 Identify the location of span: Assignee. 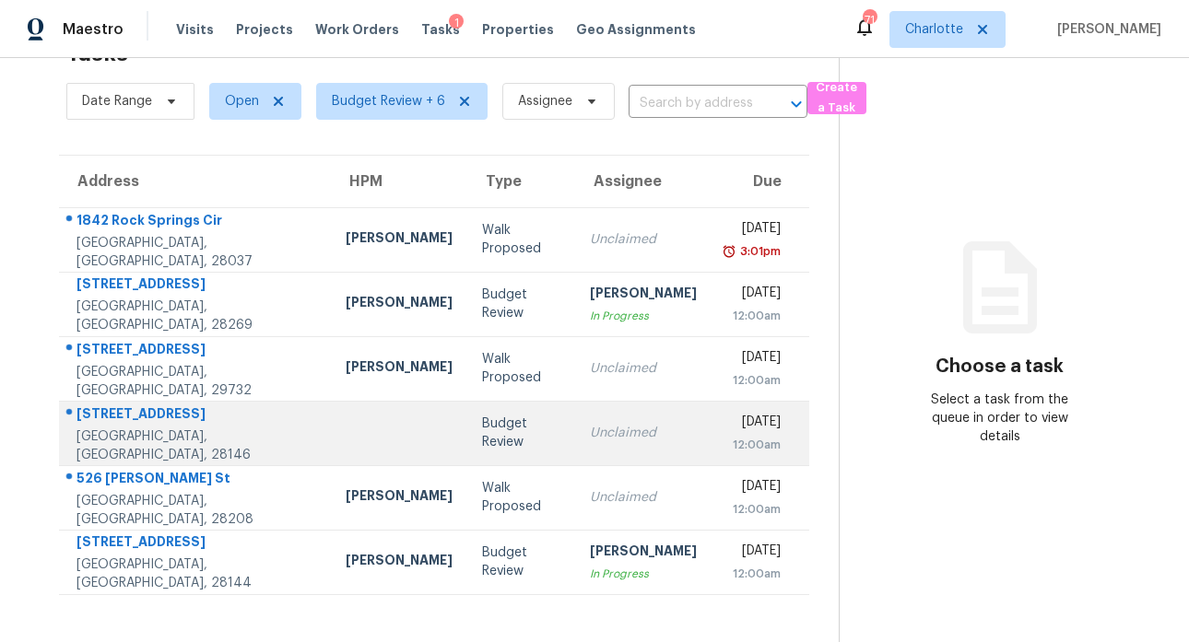
(545, 101).